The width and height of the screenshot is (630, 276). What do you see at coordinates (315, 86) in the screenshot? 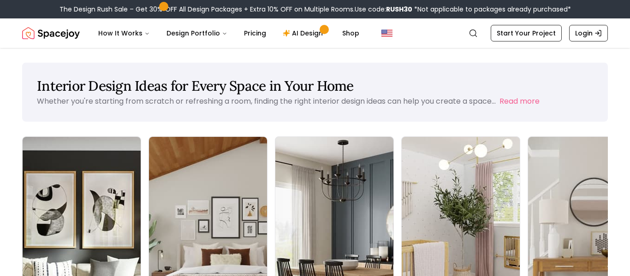
I see `h1: Interior Design Ideas for Every Space in Your Home` at bounding box center [315, 86].